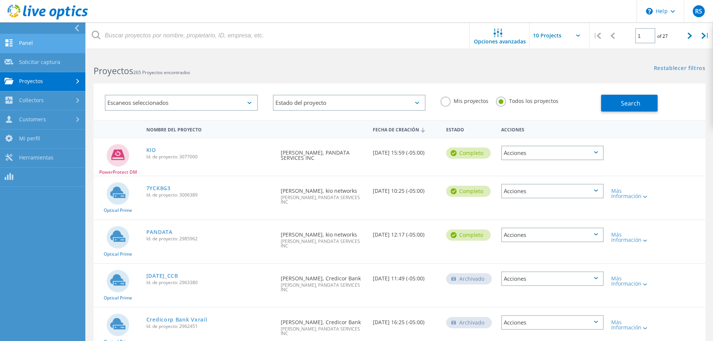 The width and height of the screenshot is (713, 341). What do you see at coordinates (210, 327) in the screenshot?
I see `span: Id. de proyecto: 2962451` at bounding box center [210, 327].